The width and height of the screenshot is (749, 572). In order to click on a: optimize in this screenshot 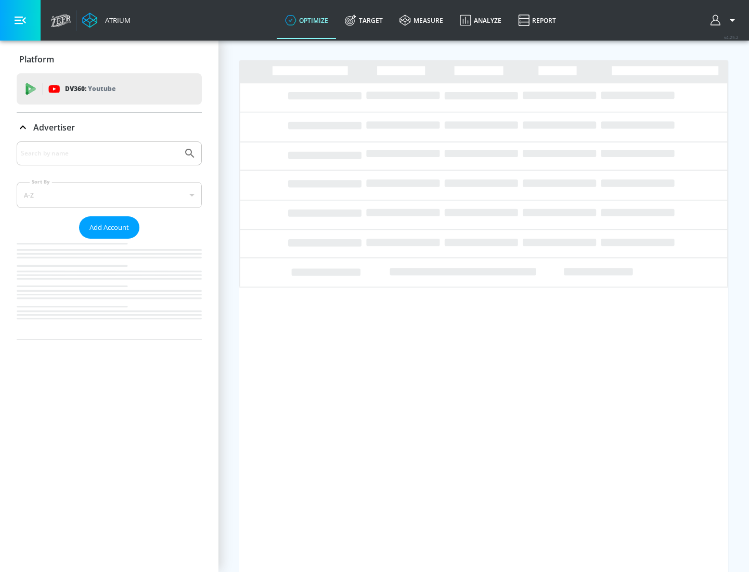, I will do `click(306, 20)`.